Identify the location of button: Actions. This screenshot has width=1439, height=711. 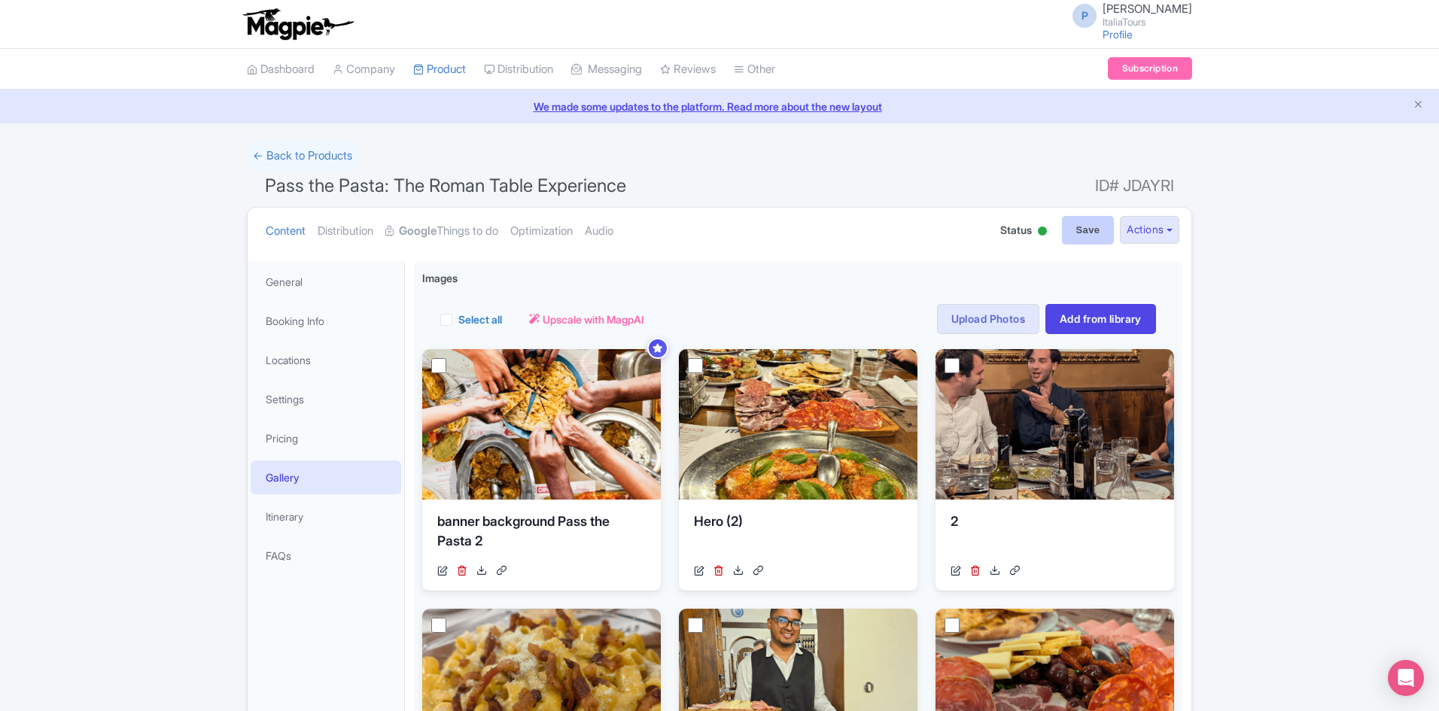
(1149, 230).